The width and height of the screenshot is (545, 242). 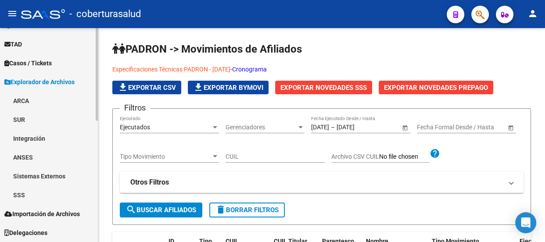 I want to click on span: Casos / Tickets, so click(x=28, y=63).